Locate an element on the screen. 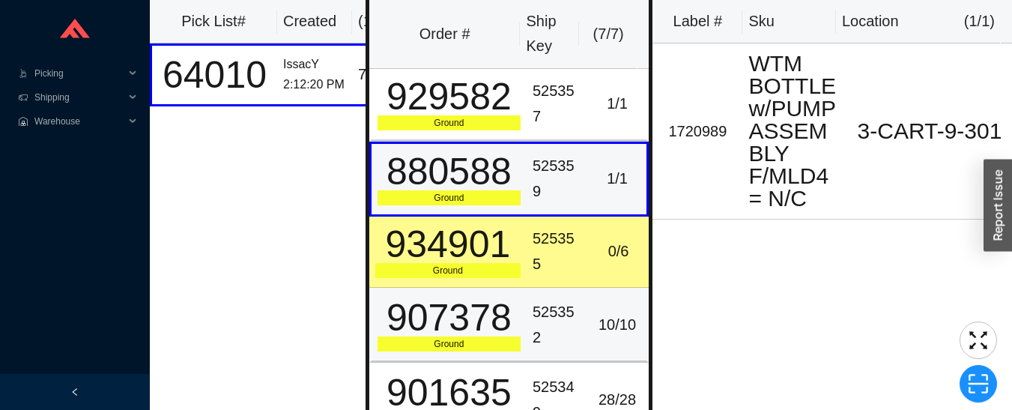 The height and width of the screenshot is (410, 1012). div: 1720989 is located at coordinates (697, 131).